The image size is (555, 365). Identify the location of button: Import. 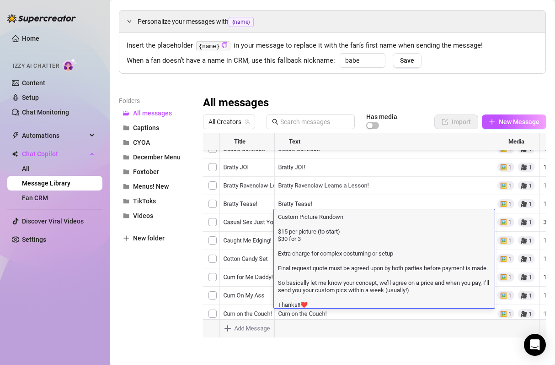
(457, 122).